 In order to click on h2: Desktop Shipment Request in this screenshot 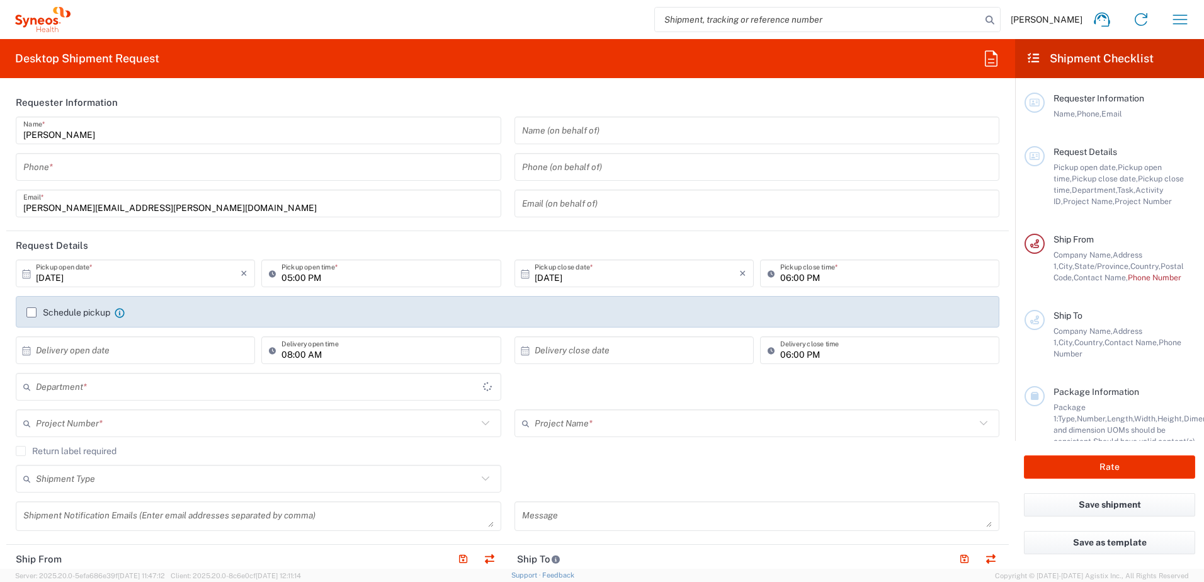, I will do `click(87, 59)`.